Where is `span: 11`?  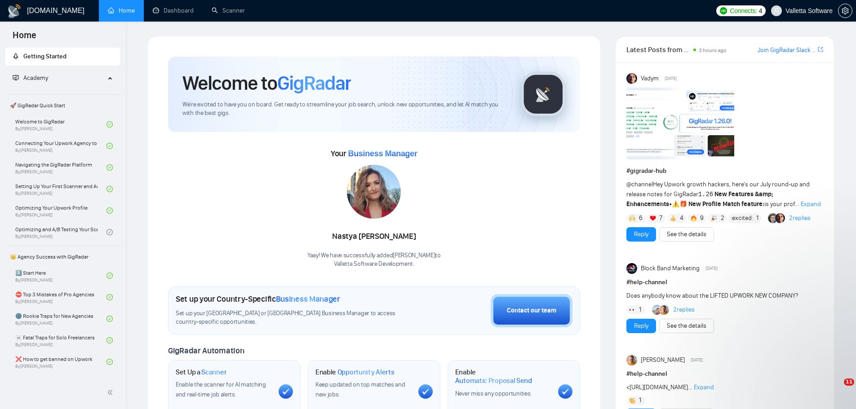 span: 11 is located at coordinates (849, 382).